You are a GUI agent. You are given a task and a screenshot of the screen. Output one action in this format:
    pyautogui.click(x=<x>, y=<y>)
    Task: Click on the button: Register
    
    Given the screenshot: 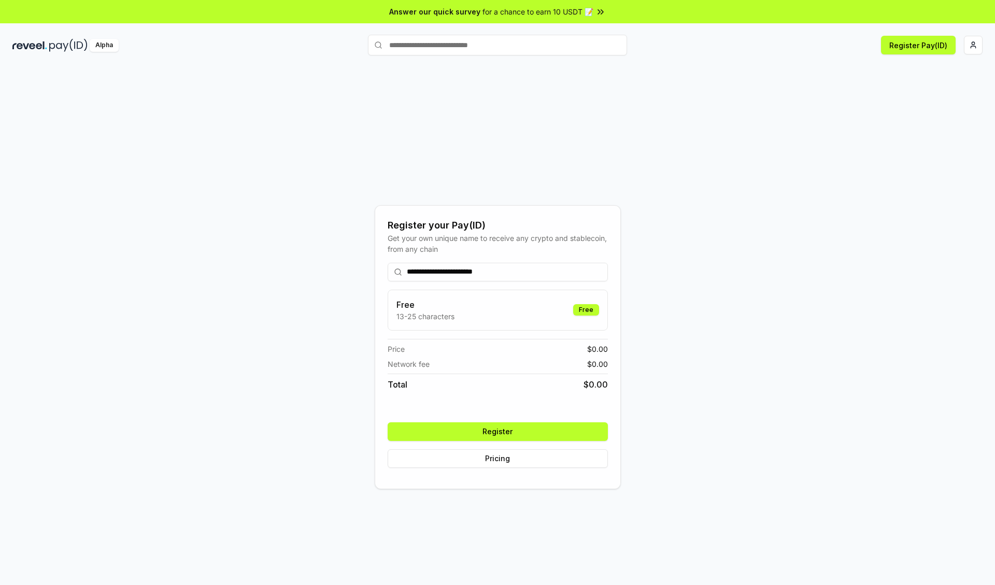 What is the action you would take?
    pyautogui.click(x=497, y=432)
    